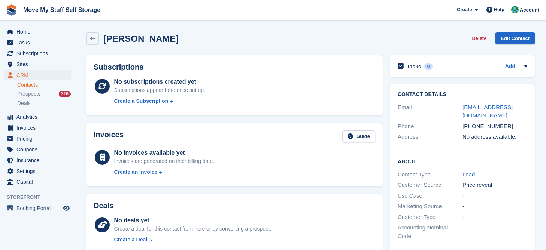 The image size is (546, 250). I want to click on span: Create, so click(464, 10).